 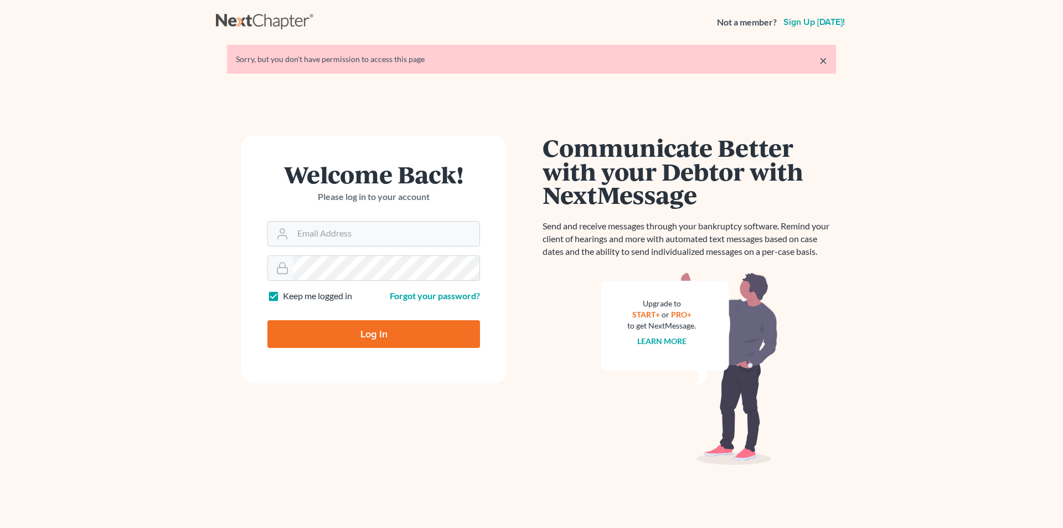 What do you see at coordinates (662, 326) in the screenshot?
I see `div: to get NextMessage.` at bounding box center [662, 326].